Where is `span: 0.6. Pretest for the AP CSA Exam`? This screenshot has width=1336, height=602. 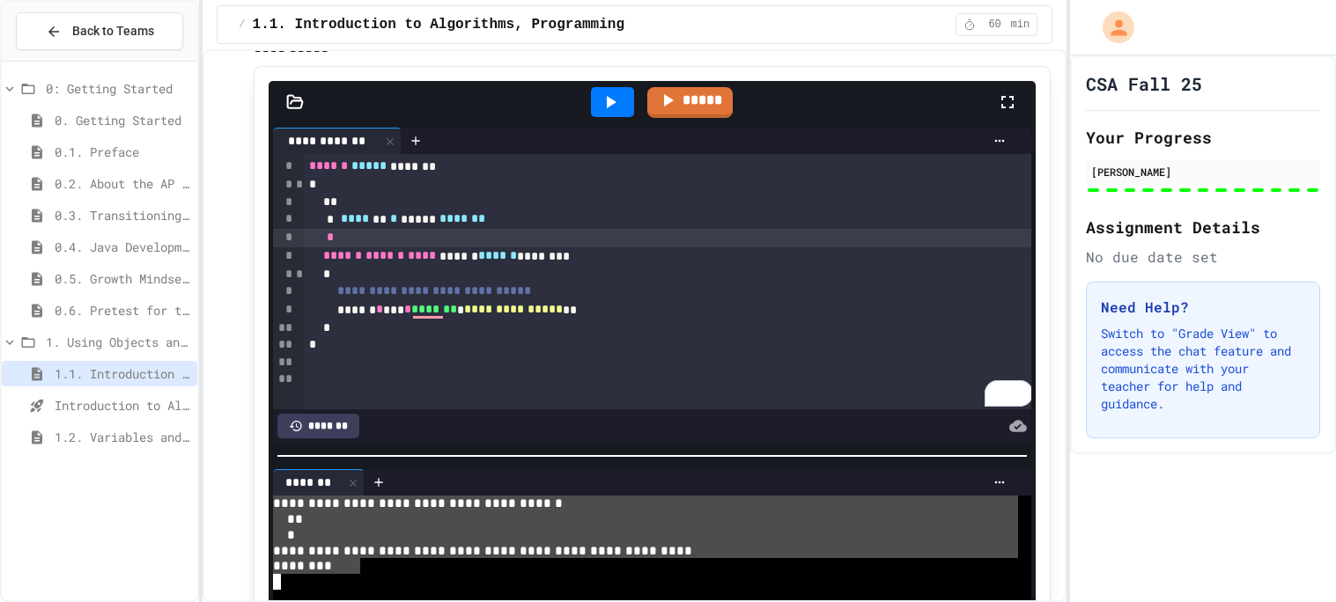
span: 0.6. Pretest for the AP CSA Exam is located at coordinates (122, 310).